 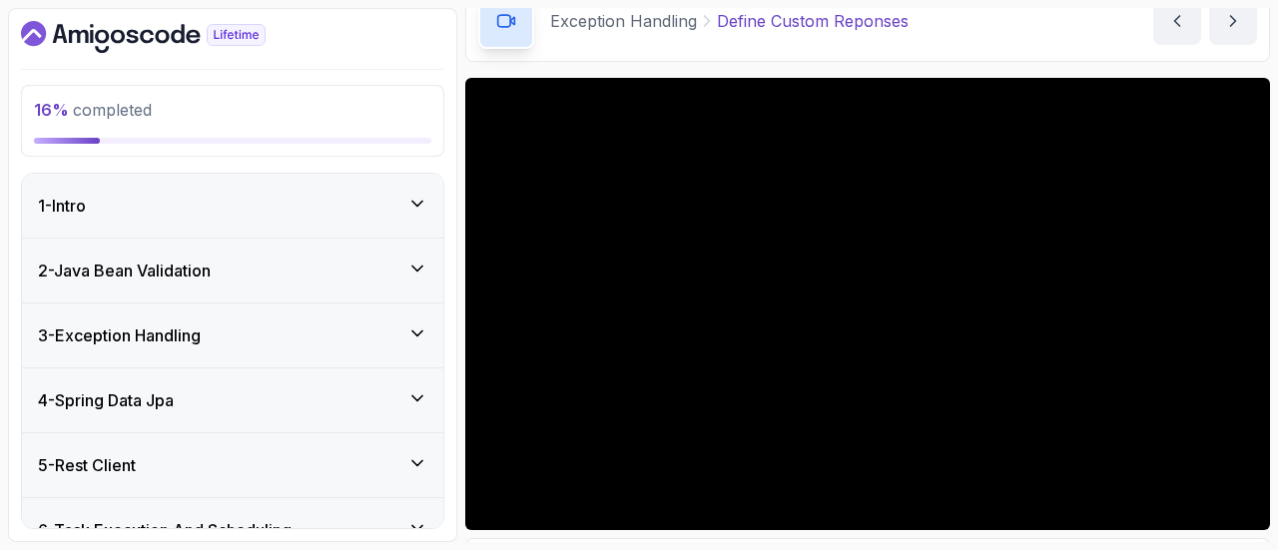 I want to click on button: 3-Exception Handling, so click(x=233, y=336).